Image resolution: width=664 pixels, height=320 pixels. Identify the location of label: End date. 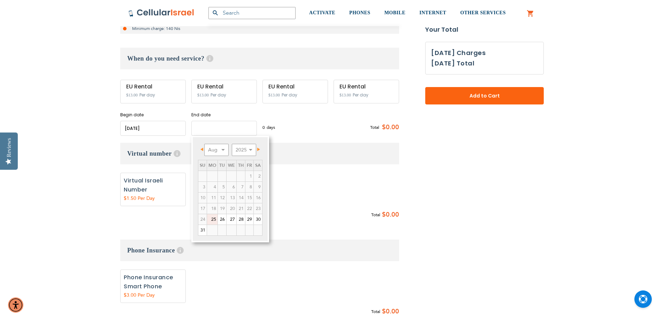
(224, 115).